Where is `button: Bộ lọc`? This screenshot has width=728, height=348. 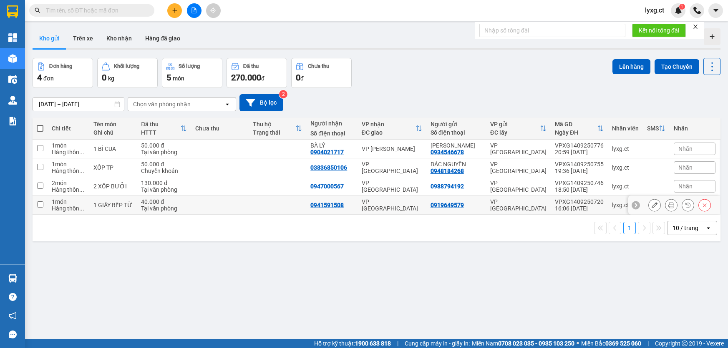 button: Bộ lọc is located at coordinates (261, 103).